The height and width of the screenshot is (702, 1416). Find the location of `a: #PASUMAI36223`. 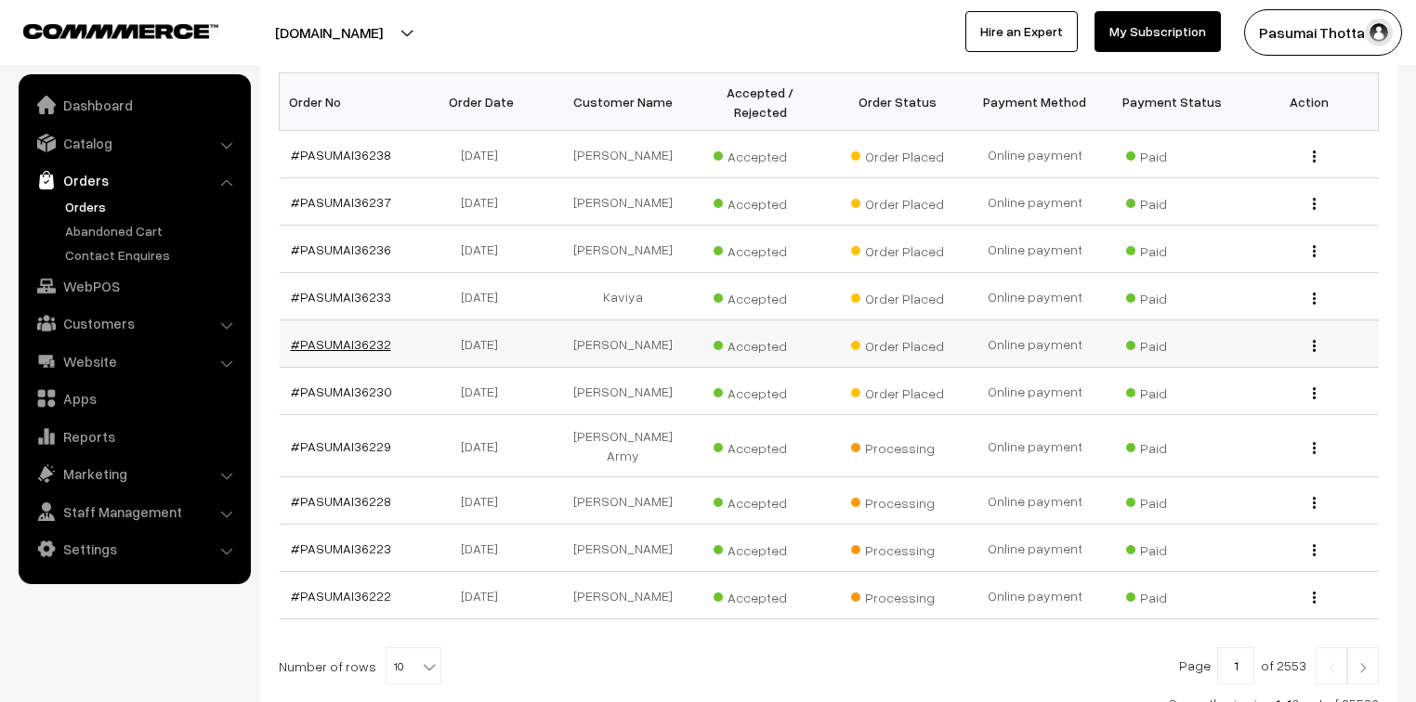

a: #PASUMAI36223 is located at coordinates (341, 548).